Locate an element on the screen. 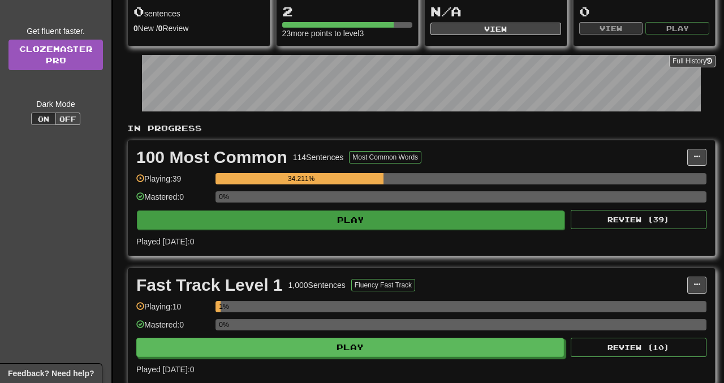 The image size is (724, 383). button: Full History is located at coordinates (692, 61).